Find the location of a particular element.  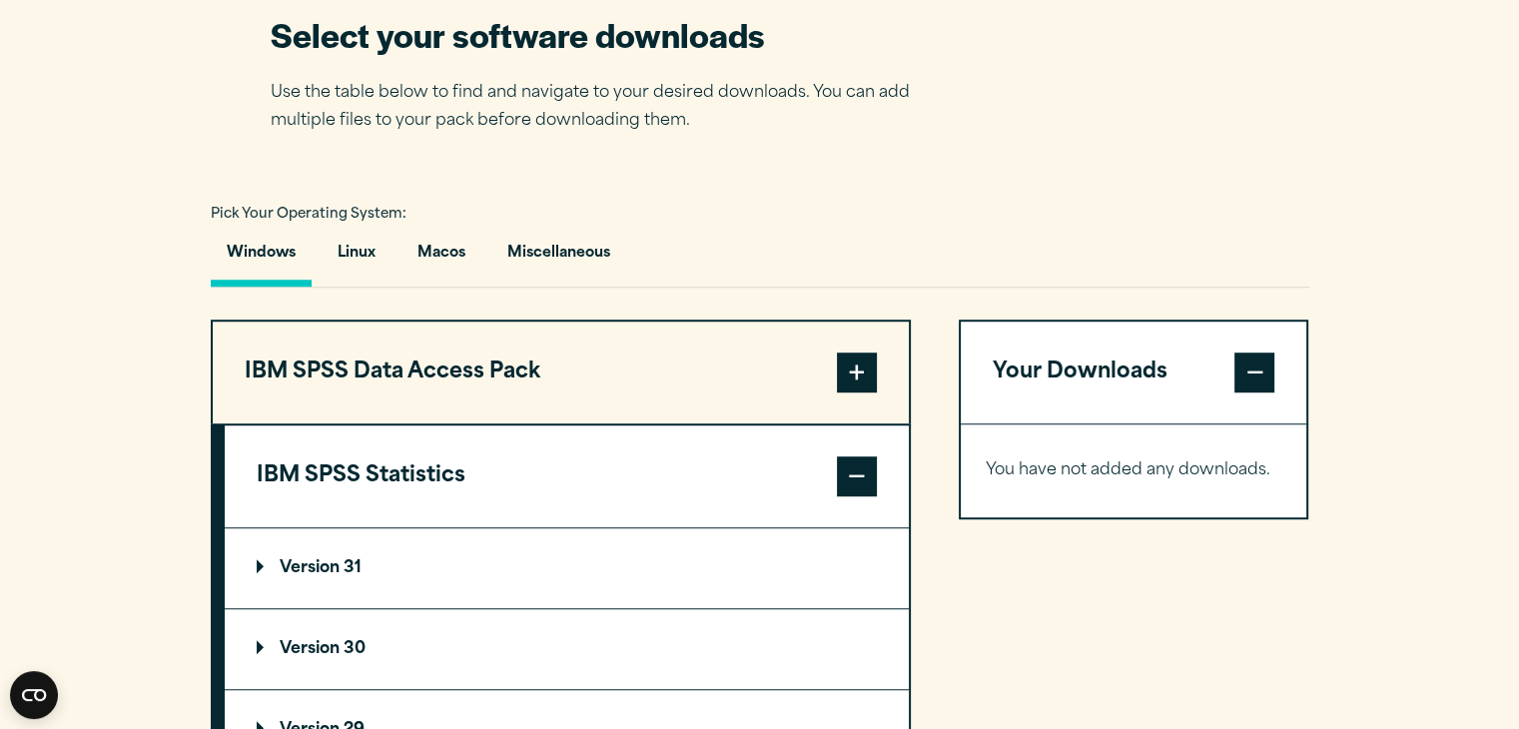

button: Windows is located at coordinates (261, 258).